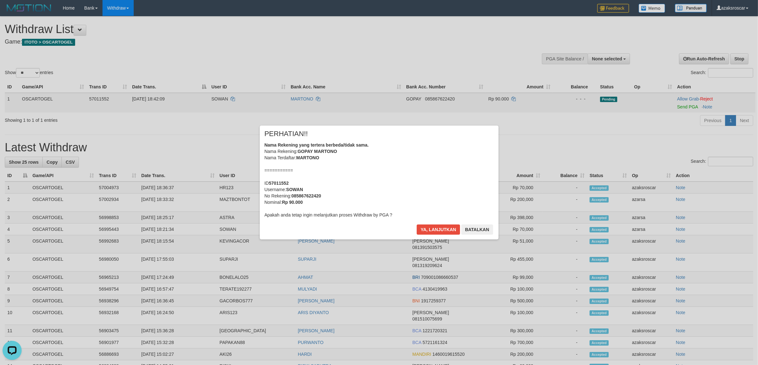 This screenshot has height=365, width=758. Describe the element at coordinates (286, 134) in the screenshot. I see `span: PERHATIAN!!` at that location.